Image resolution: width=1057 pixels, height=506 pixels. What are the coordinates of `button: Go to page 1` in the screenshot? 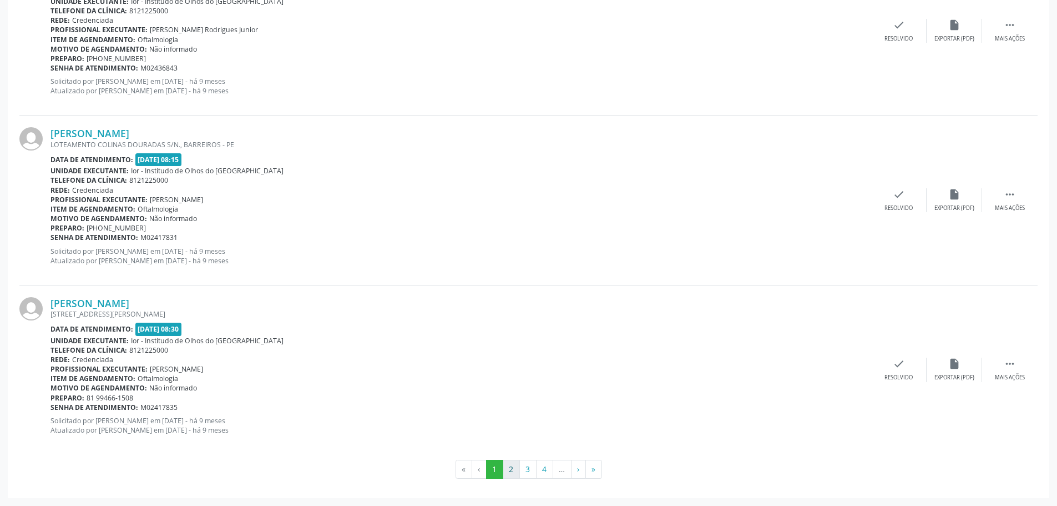 It's located at (494, 469).